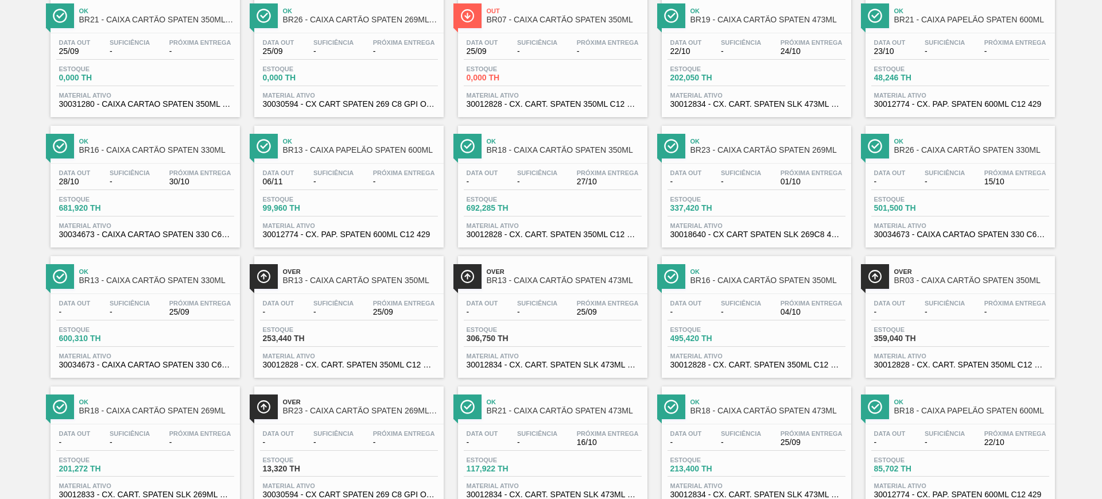 Image resolution: width=1102 pixels, height=499 pixels. What do you see at coordinates (971, 20) in the screenshot?
I see `span: BR21 - CAIXA PAPELÃO SPATEN 600ML` at bounding box center [971, 20].